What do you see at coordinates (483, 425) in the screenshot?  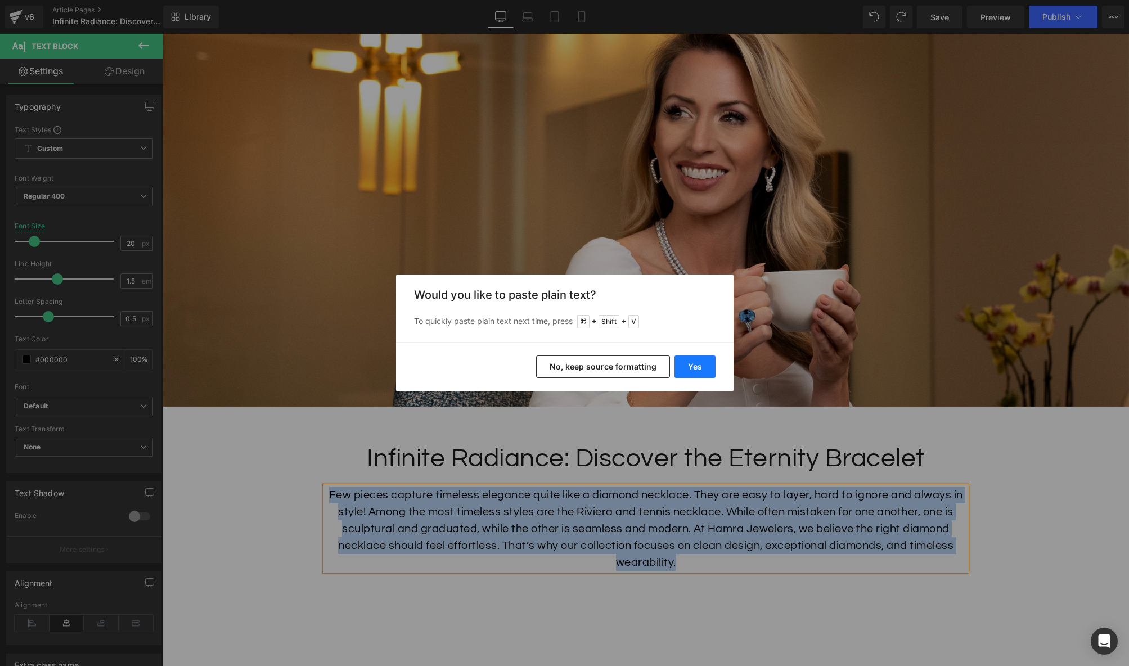 I see `h1: Infinite Radiance: Discover the Eternity Bracelet` at bounding box center [483, 425].